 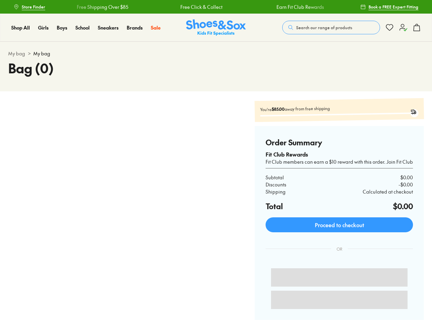 I want to click on p: Subtotal, so click(x=275, y=177).